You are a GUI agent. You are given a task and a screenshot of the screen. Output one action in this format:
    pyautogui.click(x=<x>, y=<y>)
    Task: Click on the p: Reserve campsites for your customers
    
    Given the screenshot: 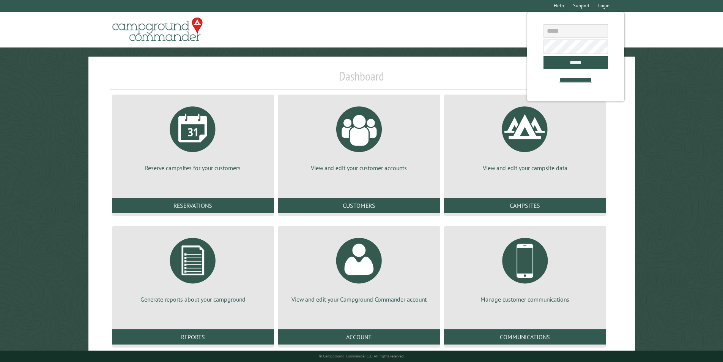 What is the action you would take?
    pyautogui.click(x=193, y=168)
    